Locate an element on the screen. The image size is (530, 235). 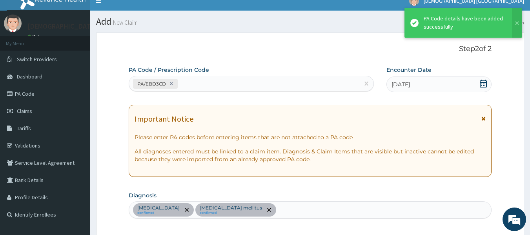
img: d_794563401_company_1708531726252_794563401 is located at coordinates (23, 49).